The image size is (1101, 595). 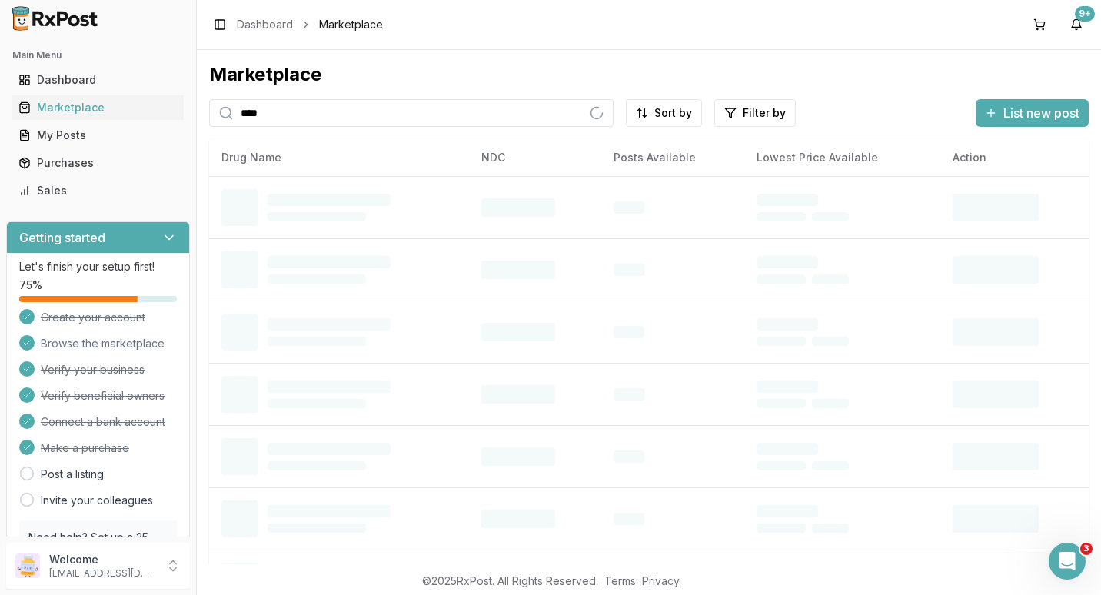 I want to click on button: List new post, so click(x=1032, y=113).